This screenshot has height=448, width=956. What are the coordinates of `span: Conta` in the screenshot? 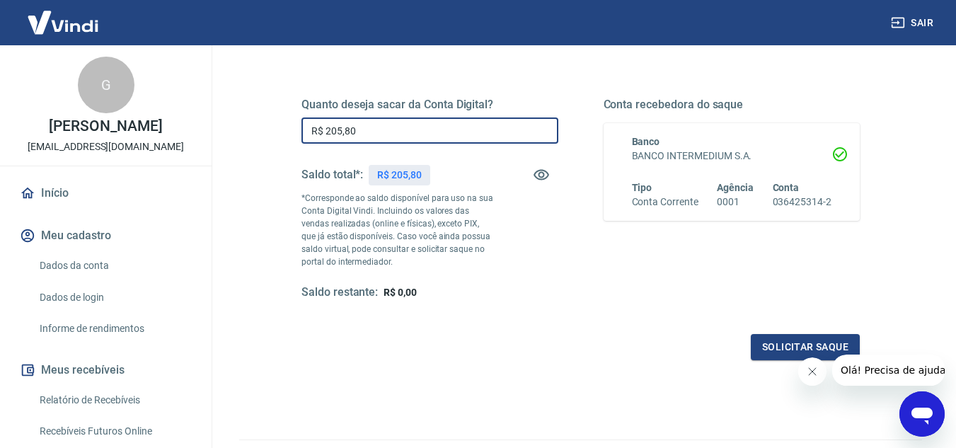 It's located at (786, 188).